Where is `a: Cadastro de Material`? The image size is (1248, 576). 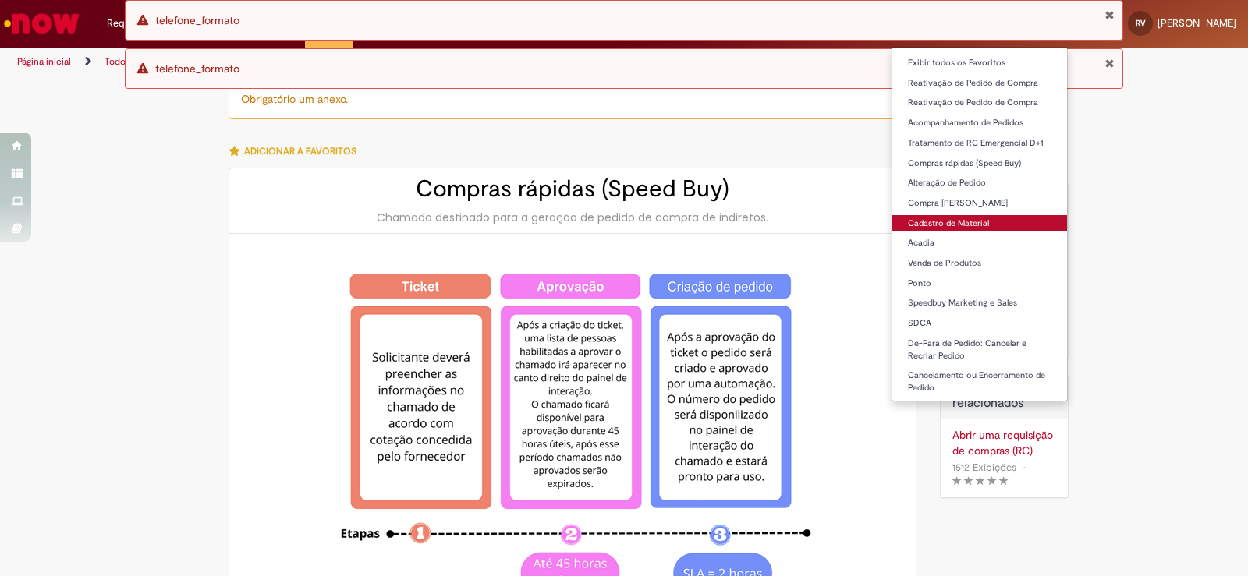 a: Cadastro de Material is located at coordinates (980, 224).